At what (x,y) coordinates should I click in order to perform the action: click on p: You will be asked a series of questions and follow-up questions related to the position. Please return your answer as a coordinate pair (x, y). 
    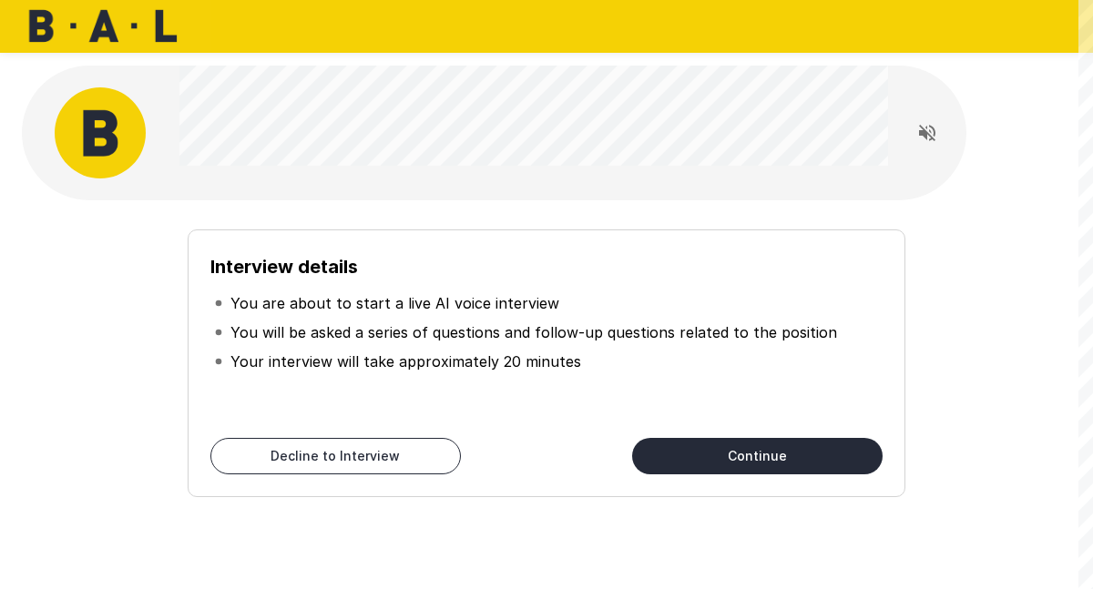
    Looking at the image, I should click on (534, 332).